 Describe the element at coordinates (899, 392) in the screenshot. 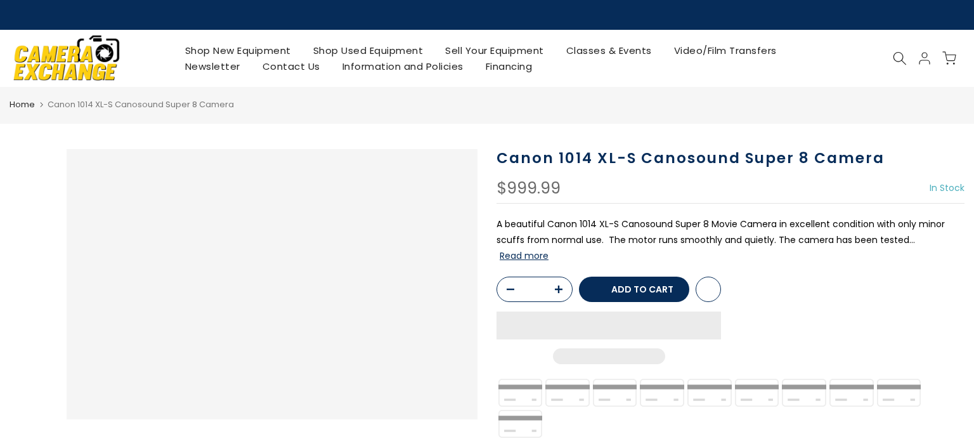

I see `img: shopify pay` at that location.